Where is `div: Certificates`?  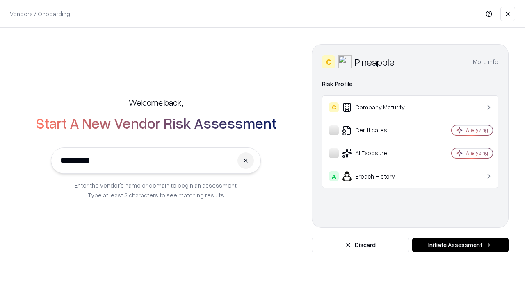 div: Certificates is located at coordinates (377, 130).